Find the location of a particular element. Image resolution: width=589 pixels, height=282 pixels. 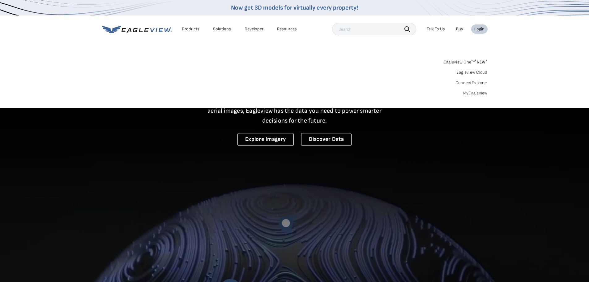

a: MyEagleview is located at coordinates (475, 93).